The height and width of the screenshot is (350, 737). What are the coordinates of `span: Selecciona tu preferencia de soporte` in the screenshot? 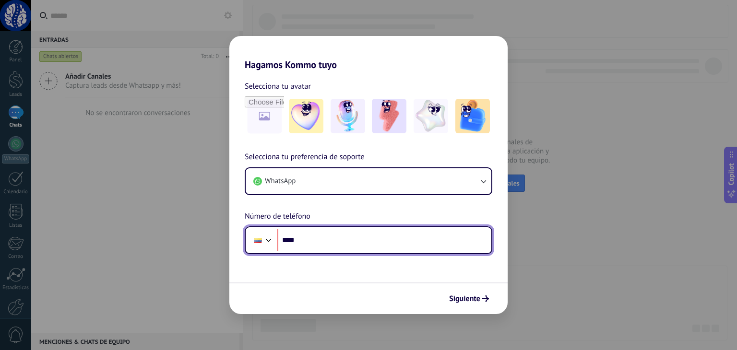 It's located at (305, 157).